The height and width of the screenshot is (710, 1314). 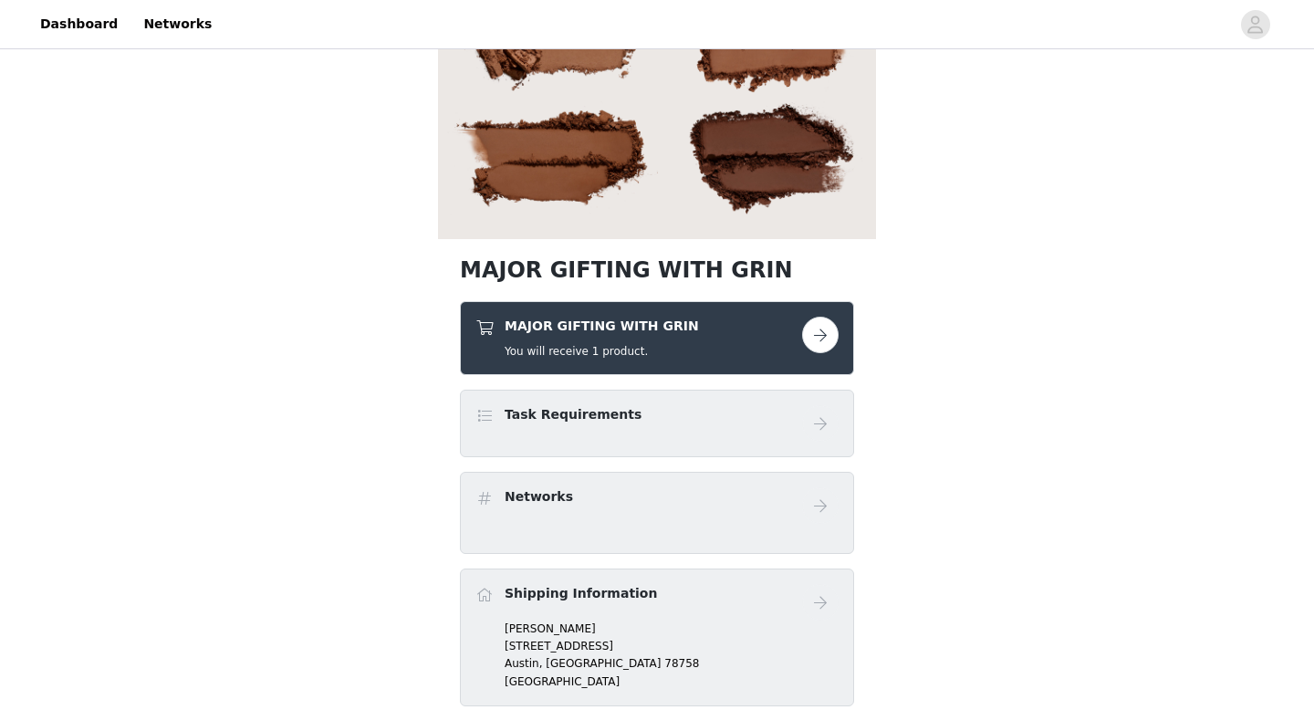 What do you see at coordinates (177, 24) in the screenshot?
I see `a: Networks` at bounding box center [177, 24].